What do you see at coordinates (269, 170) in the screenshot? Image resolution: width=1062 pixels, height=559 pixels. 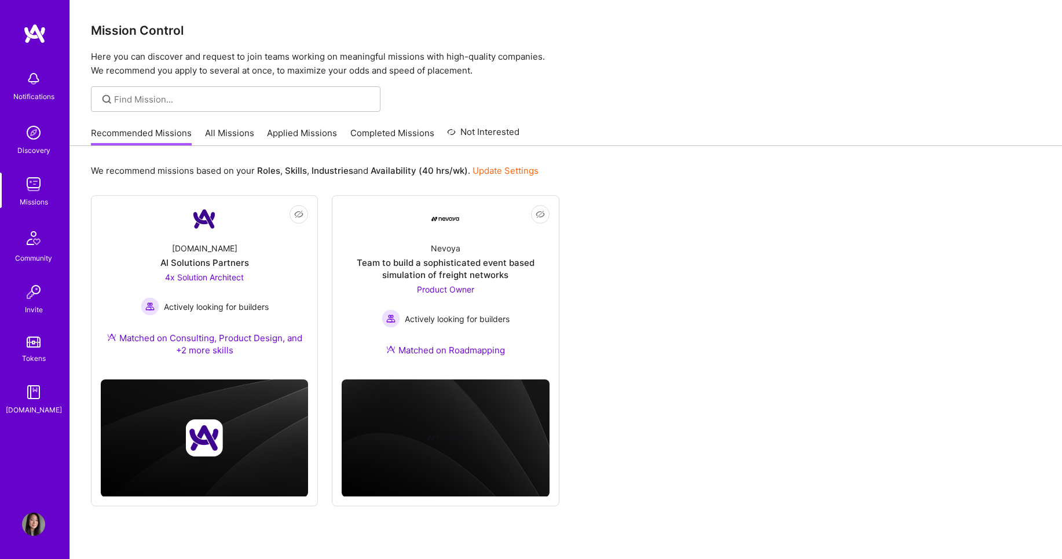 I see `b: Roles` at bounding box center [269, 170].